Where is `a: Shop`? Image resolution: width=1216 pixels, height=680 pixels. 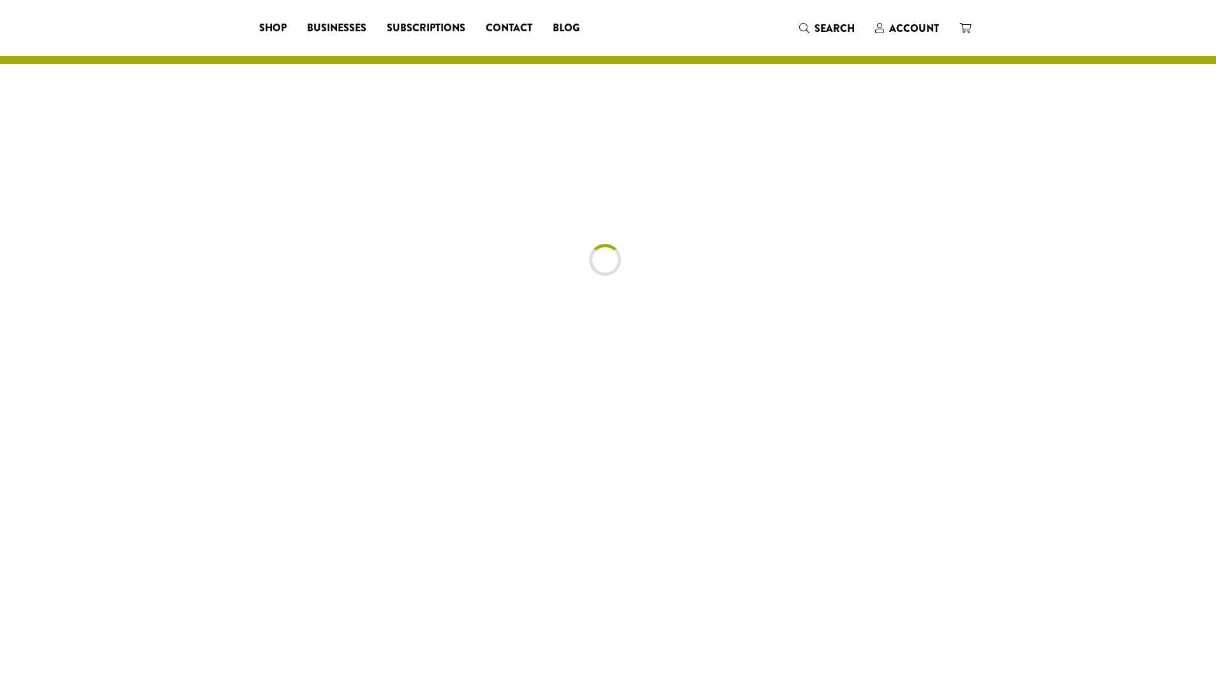 a: Shop is located at coordinates (273, 28).